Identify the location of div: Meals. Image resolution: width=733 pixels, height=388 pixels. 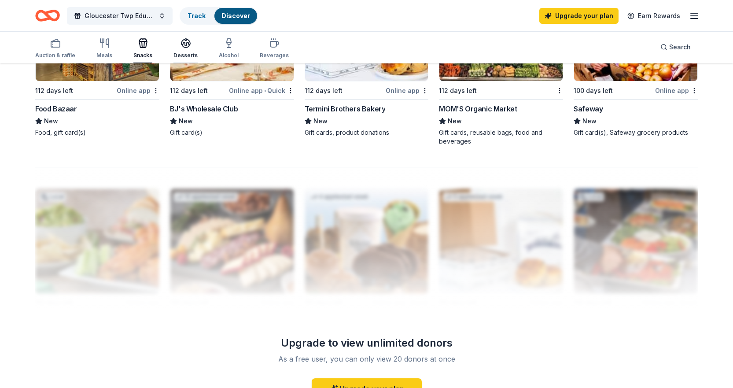
(104, 56).